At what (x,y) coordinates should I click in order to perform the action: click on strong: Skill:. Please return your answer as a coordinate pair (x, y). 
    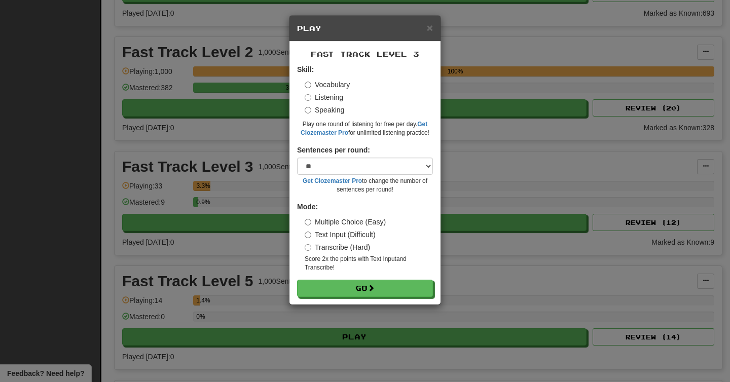
    Looking at the image, I should click on (305, 69).